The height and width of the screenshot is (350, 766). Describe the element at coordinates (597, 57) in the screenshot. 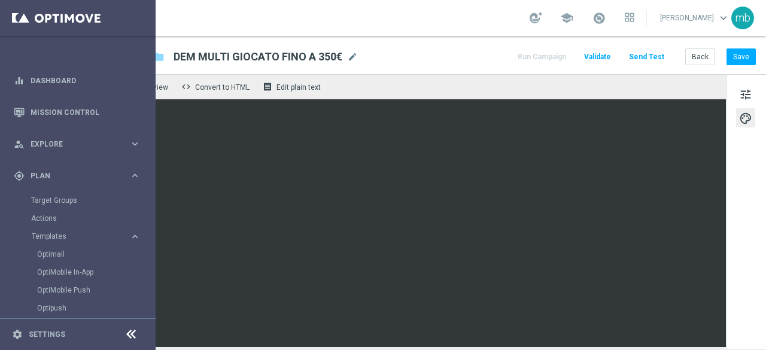

I see `span: Validate` at that location.